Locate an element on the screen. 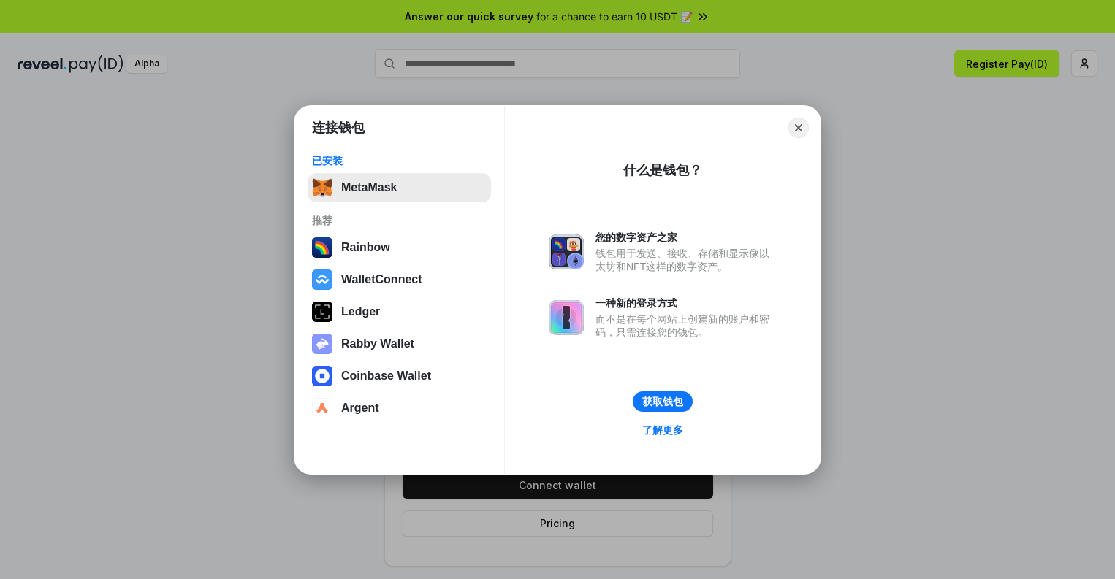 Image resolution: width=1115 pixels, height=579 pixels. div: Ledger is located at coordinates (360, 312).